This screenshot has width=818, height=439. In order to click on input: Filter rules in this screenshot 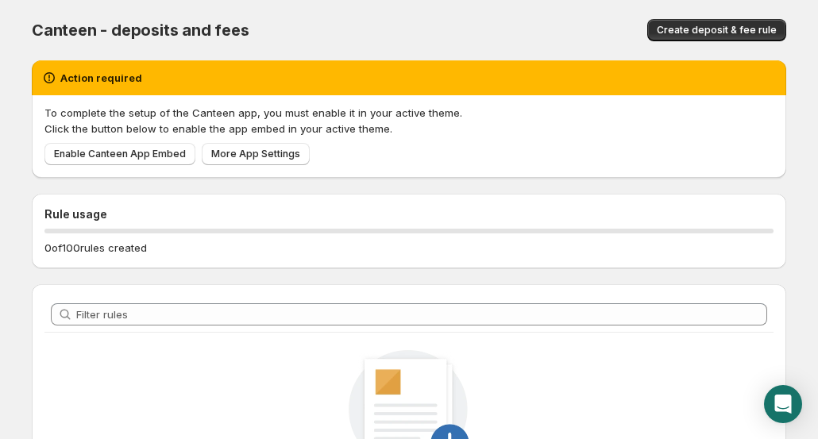, I will do `click(422, 315)`.